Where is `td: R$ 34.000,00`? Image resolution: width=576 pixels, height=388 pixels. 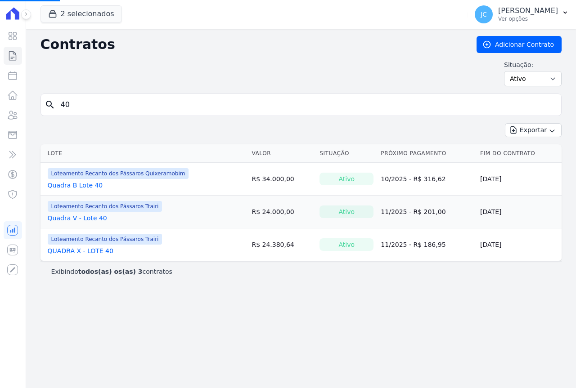
td: R$ 34.000,00 is located at coordinates (281, 179).